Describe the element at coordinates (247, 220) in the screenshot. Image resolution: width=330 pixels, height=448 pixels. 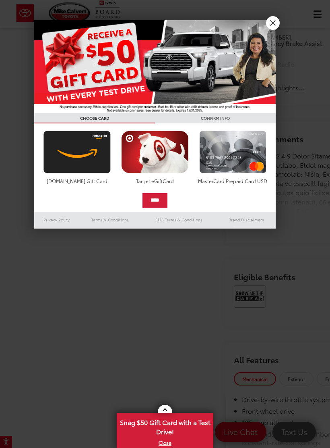
I see `a: Brand Disclaimers` at that location.